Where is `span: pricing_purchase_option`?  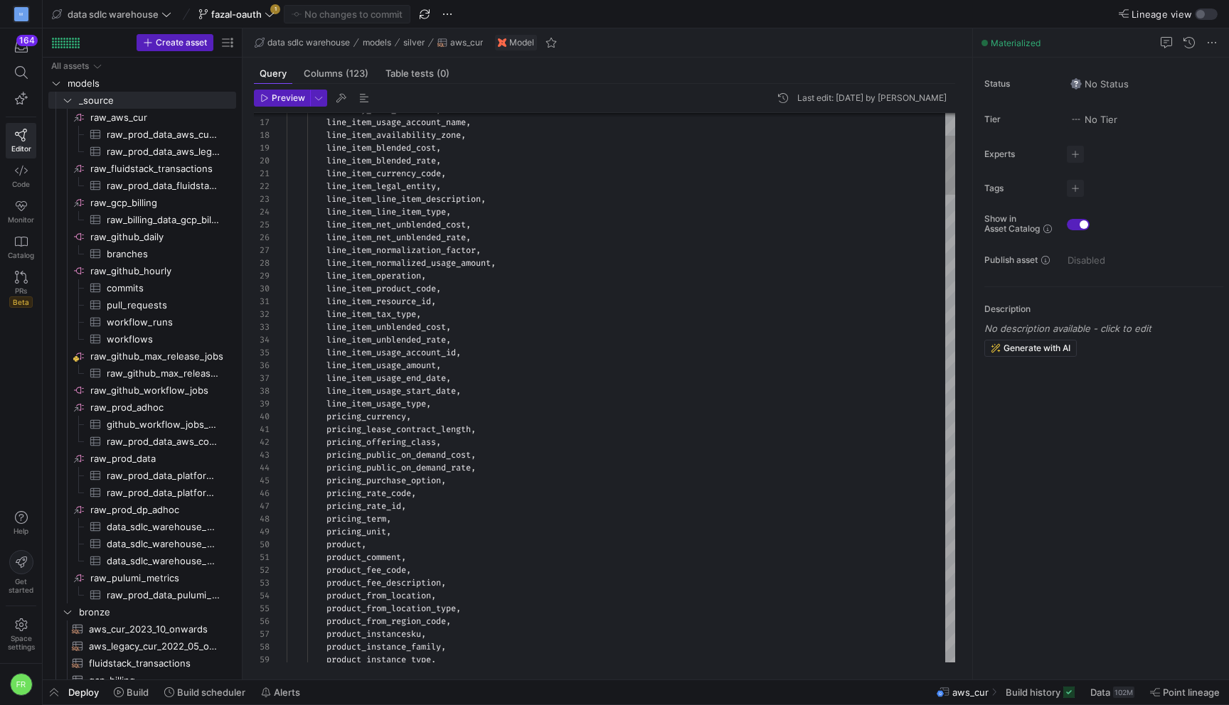
span: pricing_purchase_option is located at coordinates (383, 481).